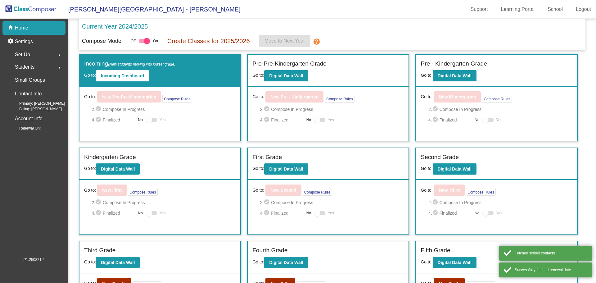 This screenshot has height=283, width=596. What do you see at coordinates (450, 190) in the screenshot?
I see `button: New Third` at bounding box center [450, 190].